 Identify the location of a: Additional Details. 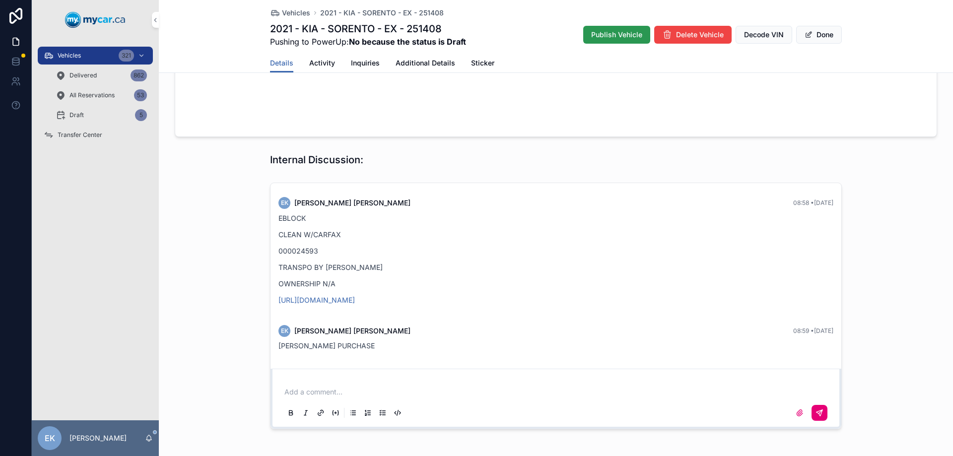
(425, 64).